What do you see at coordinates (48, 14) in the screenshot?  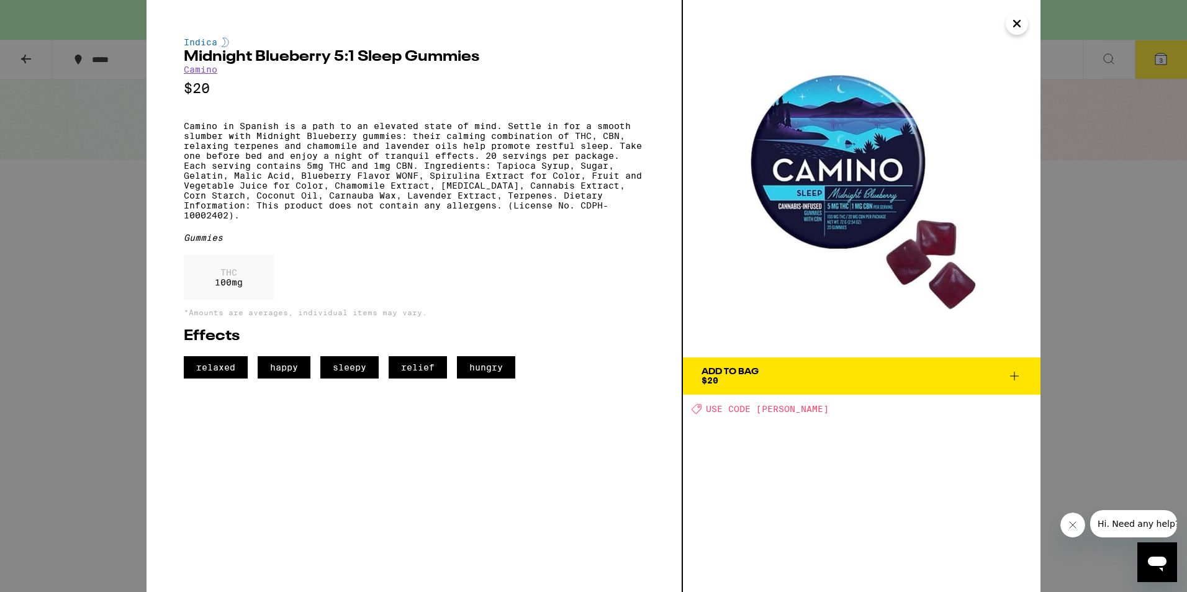 I see `span: Hi. Need any help?` at bounding box center [48, 14].